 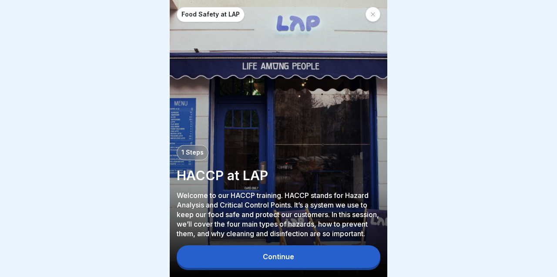 What do you see at coordinates (278, 176) in the screenshot?
I see `p: HACCP at LAP` at bounding box center [278, 176].